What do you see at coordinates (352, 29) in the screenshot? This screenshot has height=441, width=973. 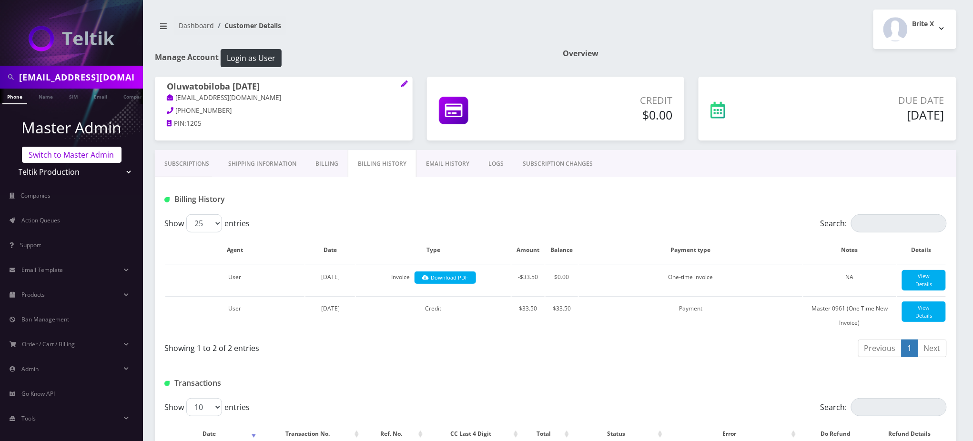 I see `nav: breadcrumb` at bounding box center [352, 29].